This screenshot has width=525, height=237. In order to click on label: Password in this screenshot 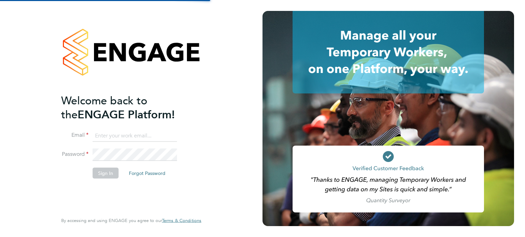, I will do `click(75, 154)`.